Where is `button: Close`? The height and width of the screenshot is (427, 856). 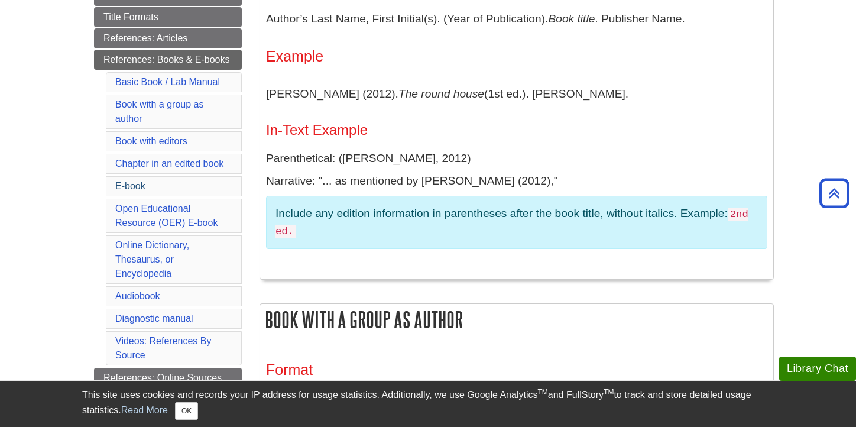
button: Close is located at coordinates (186, 411).